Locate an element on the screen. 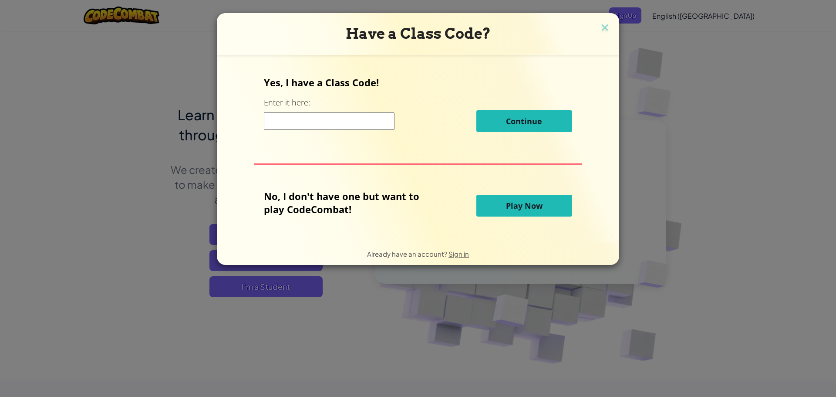 The height and width of the screenshot is (397, 836). p: Yes, I have a Class Code! is located at coordinates (418, 82).